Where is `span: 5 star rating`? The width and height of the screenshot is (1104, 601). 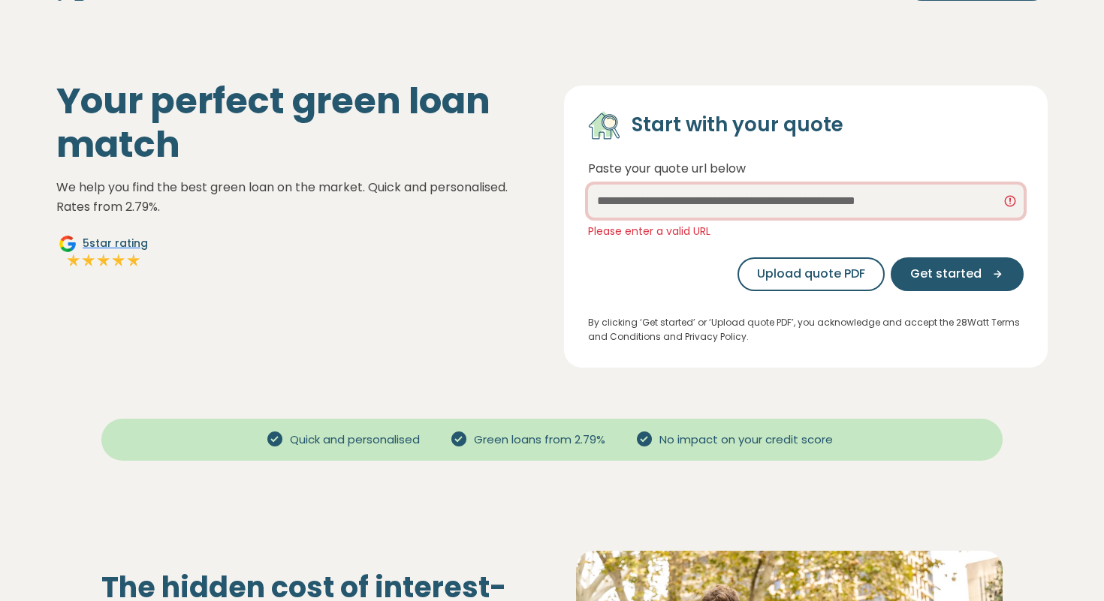
span: 5 star rating is located at coordinates (115, 243).